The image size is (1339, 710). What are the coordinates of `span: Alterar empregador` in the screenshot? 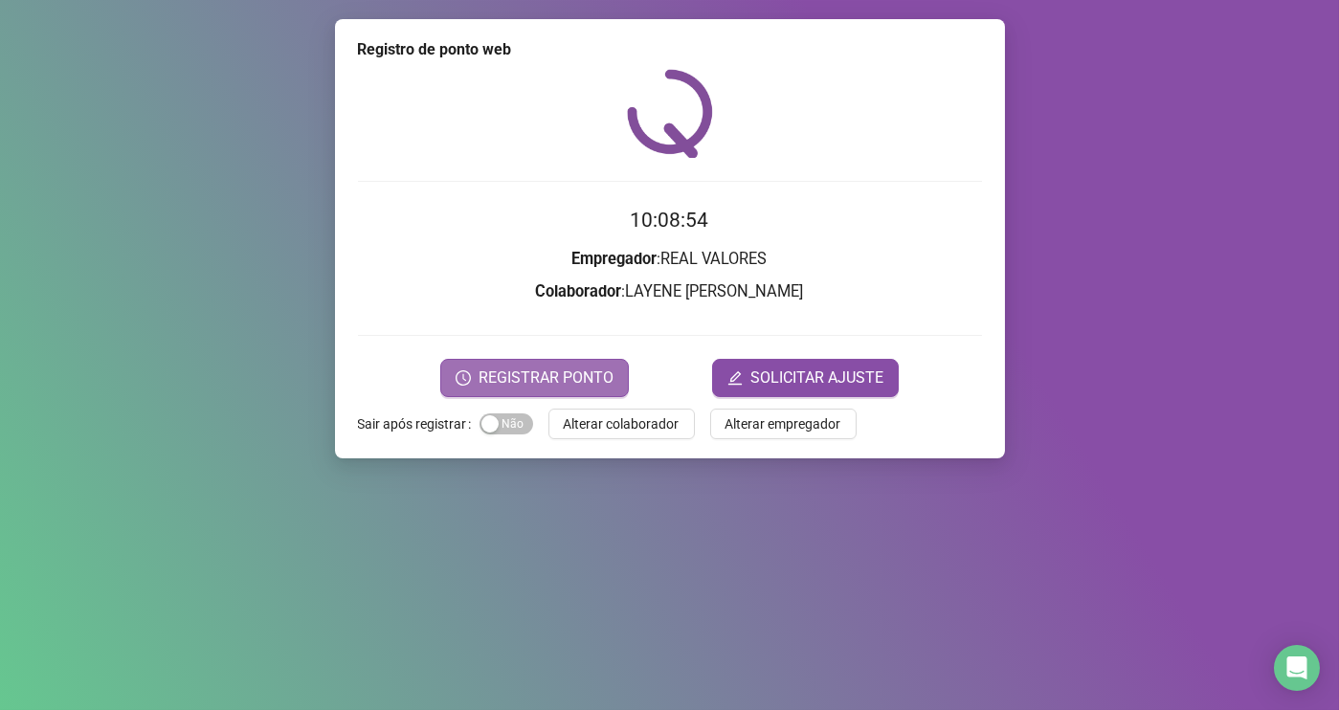 It's located at (783, 424).